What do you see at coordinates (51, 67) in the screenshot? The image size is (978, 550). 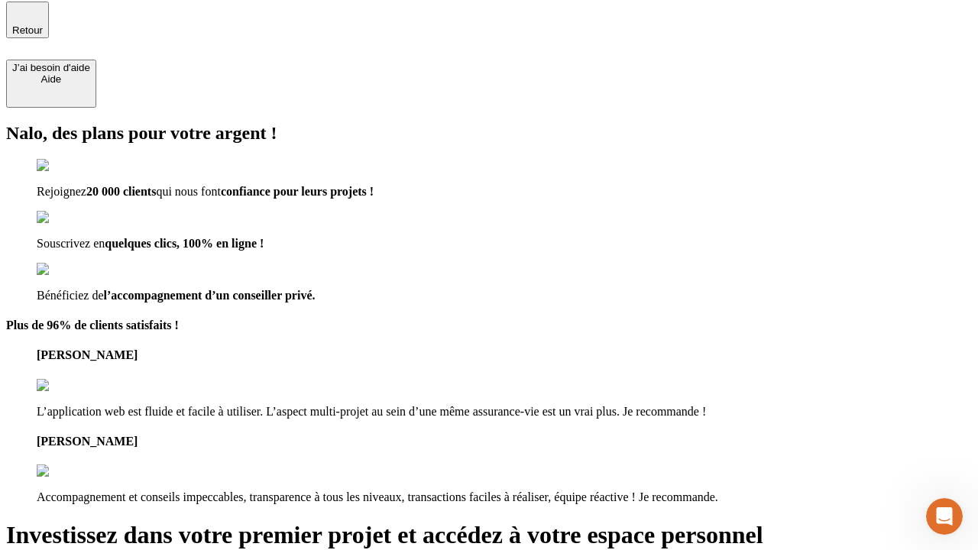 I see `div: J’ai besoin d'aide` at bounding box center [51, 67].